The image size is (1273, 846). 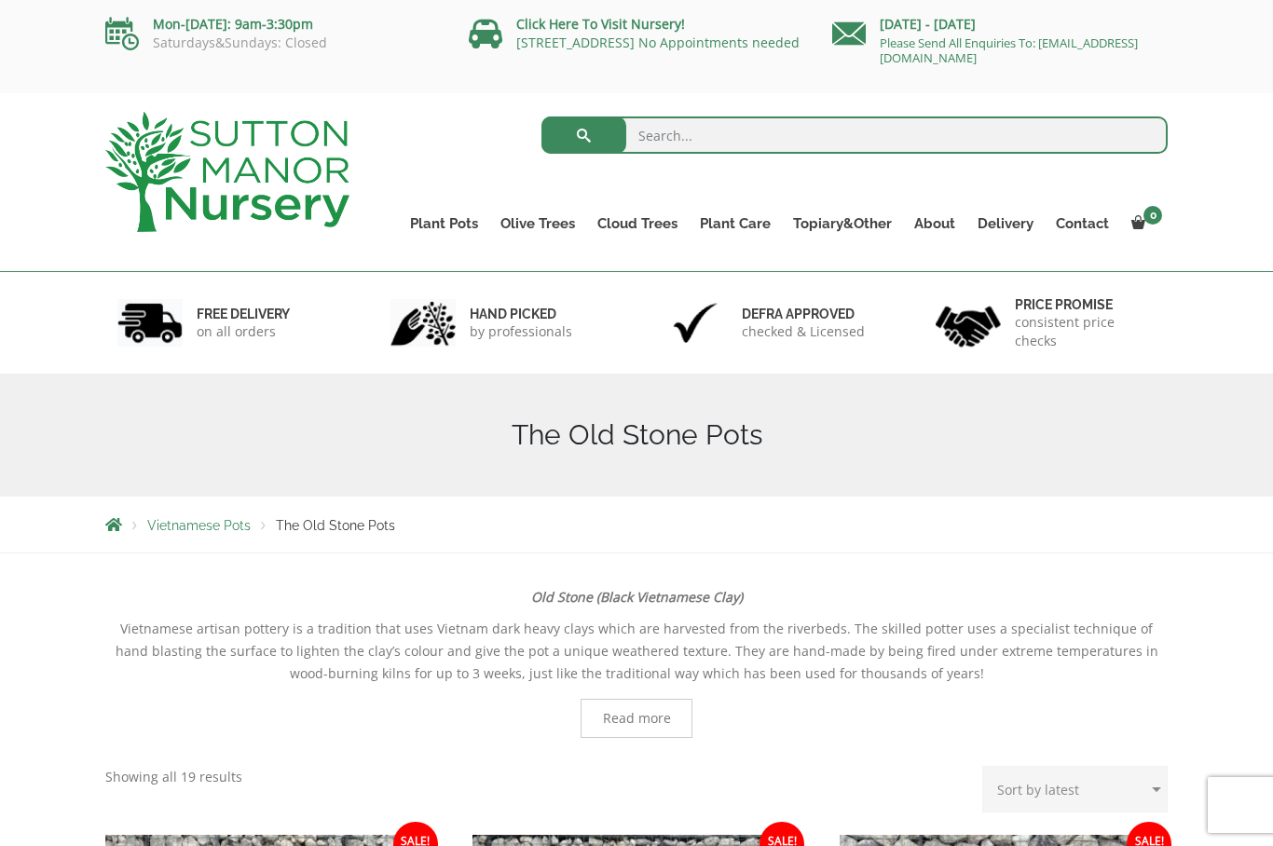 I want to click on p: consistent price checks, so click(x=1086, y=332).